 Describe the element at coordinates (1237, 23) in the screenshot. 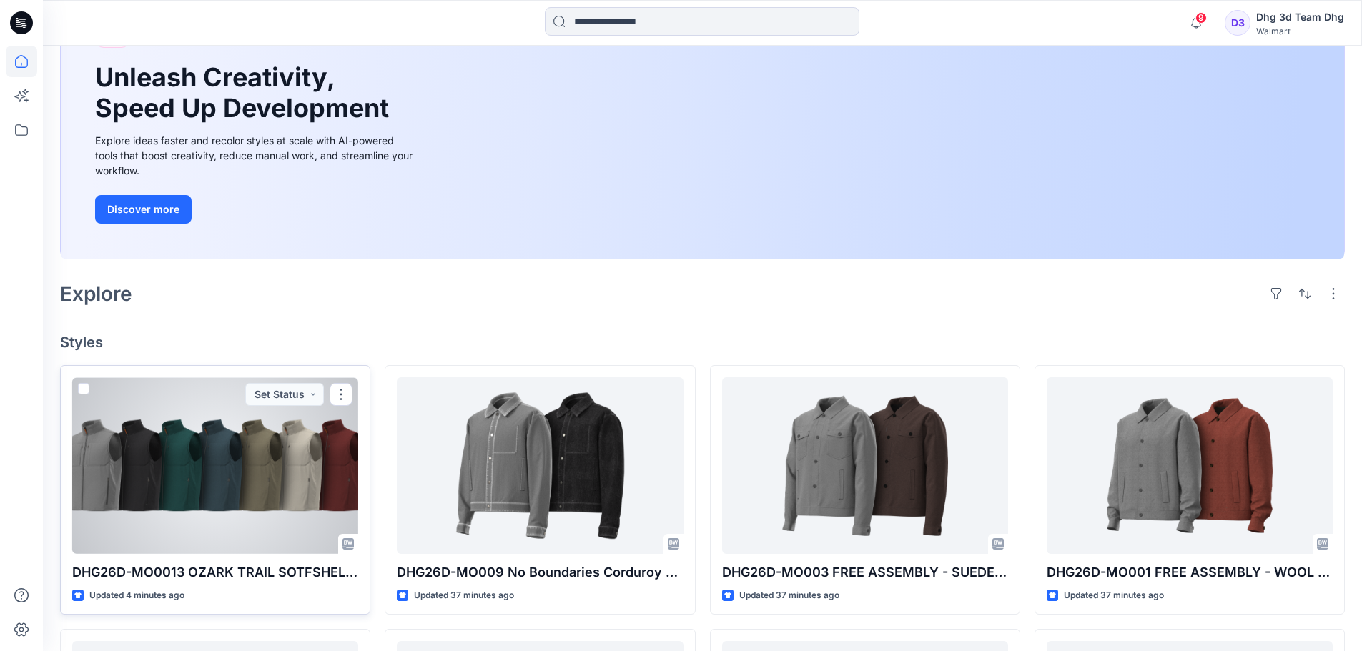

I see `div: D3` at that location.